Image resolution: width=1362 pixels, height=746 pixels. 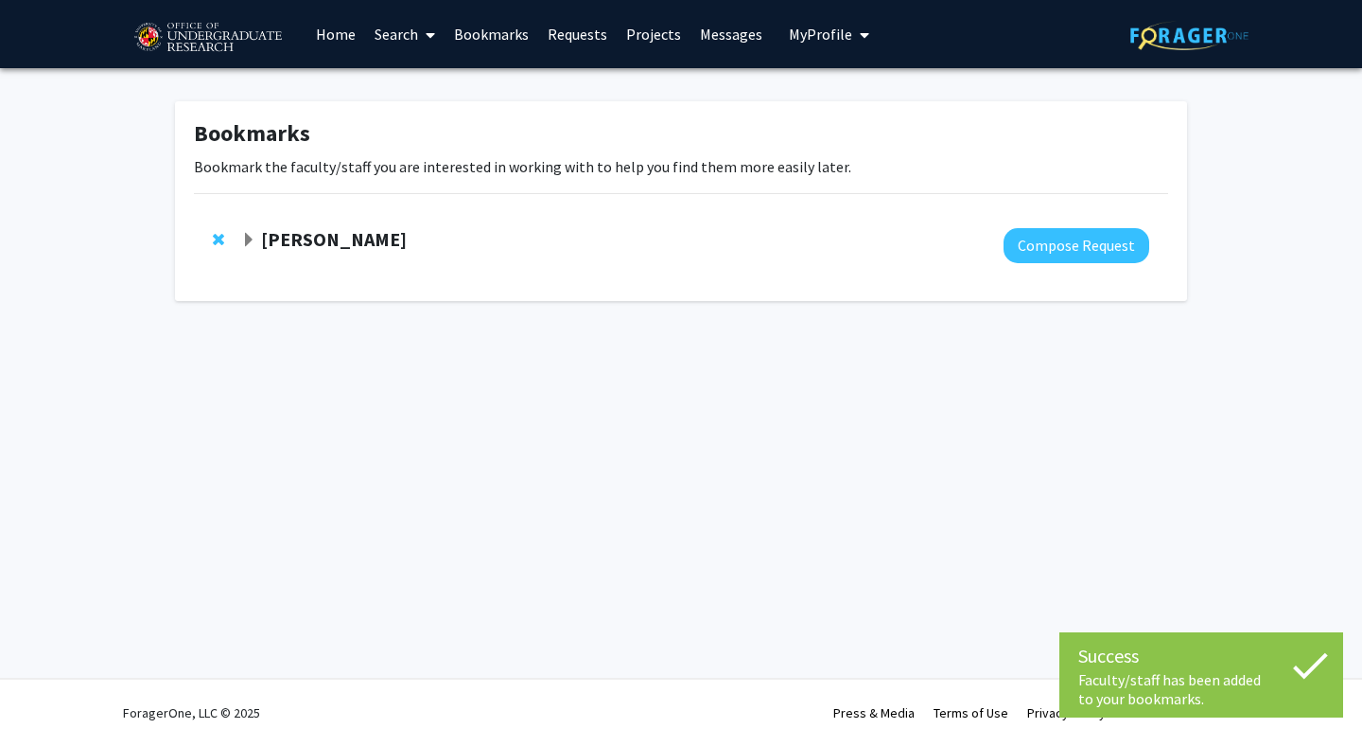 What do you see at coordinates (654, 34) in the screenshot?
I see `a: Projects` at bounding box center [654, 34].